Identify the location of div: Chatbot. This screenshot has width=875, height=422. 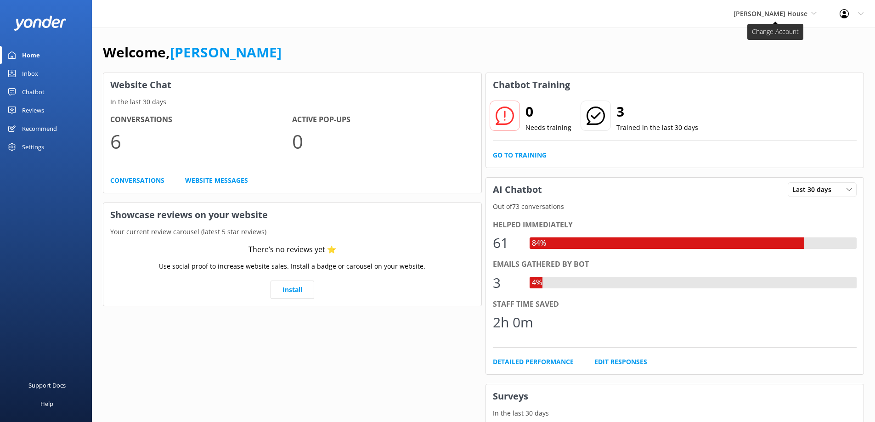
(33, 92).